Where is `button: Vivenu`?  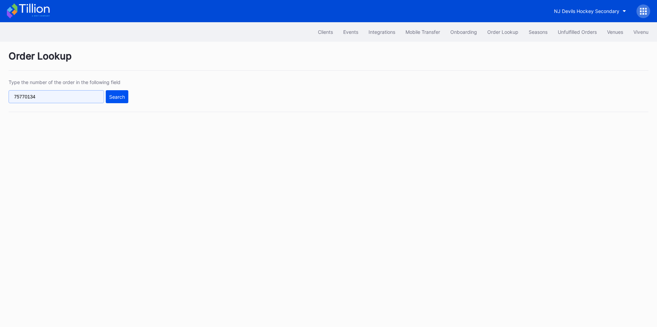
button: Vivenu is located at coordinates (641, 32).